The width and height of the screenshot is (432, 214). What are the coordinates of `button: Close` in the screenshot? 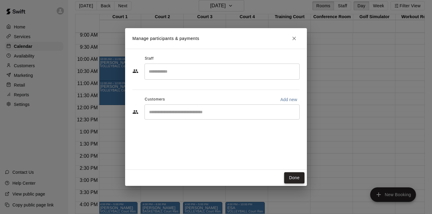 It's located at (294, 38).